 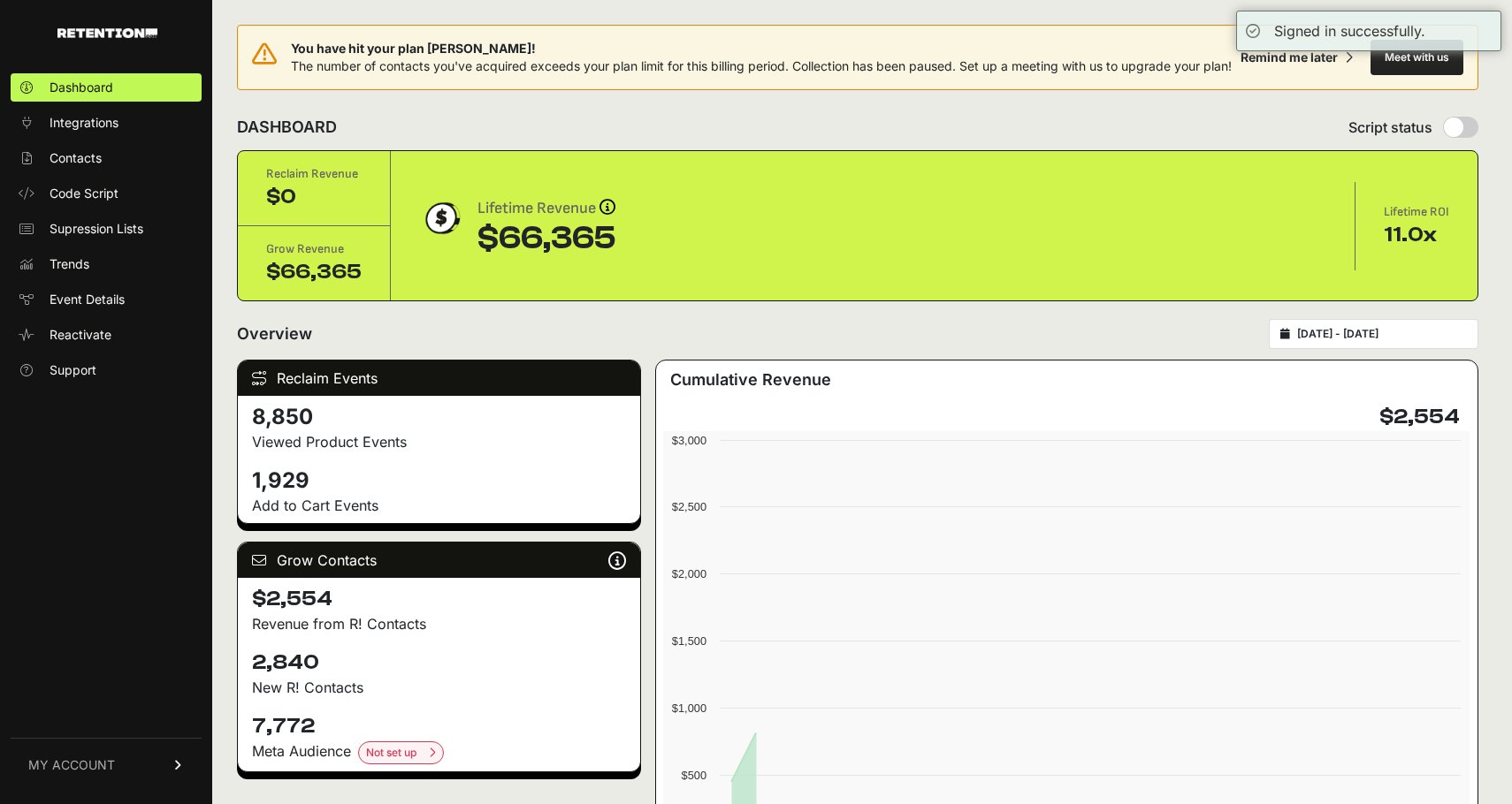 I want to click on text: $3,000, so click(x=689, y=440).